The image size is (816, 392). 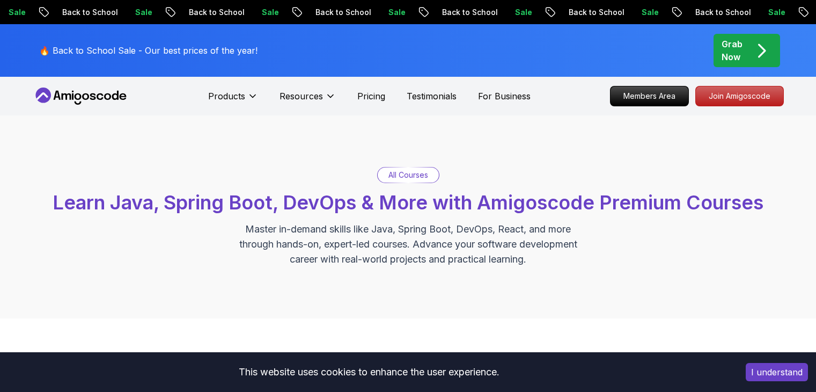 What do you see at coordinates (431, 96) in the screenshot?
I see `p: Testimonials` at bounding box center [431, 96].